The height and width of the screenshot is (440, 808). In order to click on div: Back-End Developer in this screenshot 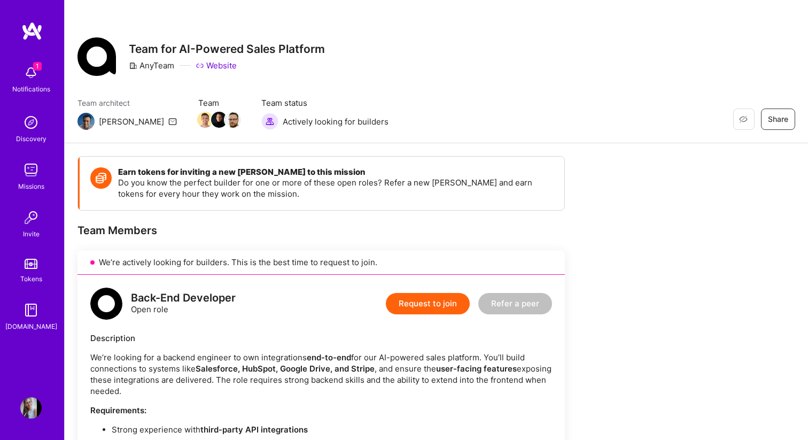, I will do `click(183, 298)`.